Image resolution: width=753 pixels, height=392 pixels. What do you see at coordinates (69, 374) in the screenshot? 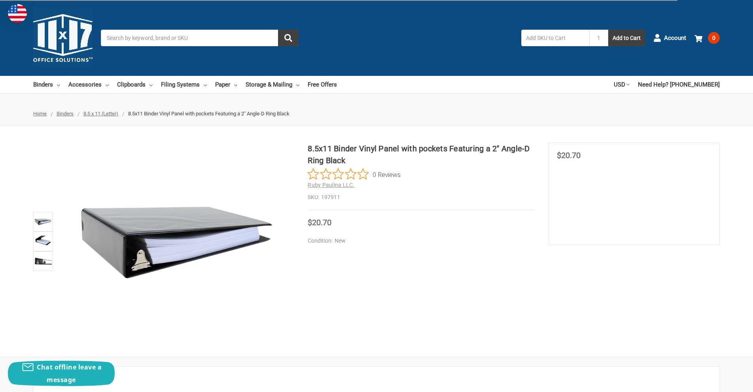
I see `span: Chat offline leave a message` at bounding box center [69, 374].